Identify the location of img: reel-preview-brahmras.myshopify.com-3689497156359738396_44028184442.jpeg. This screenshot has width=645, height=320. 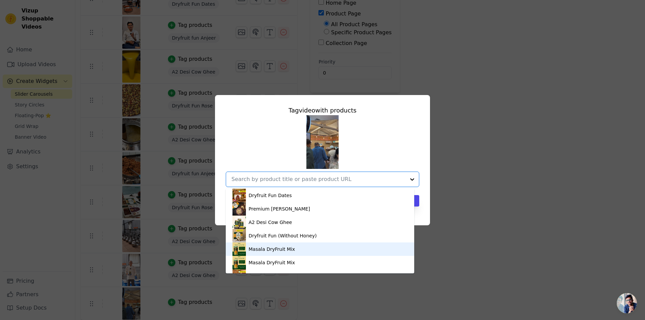
(322, 142).